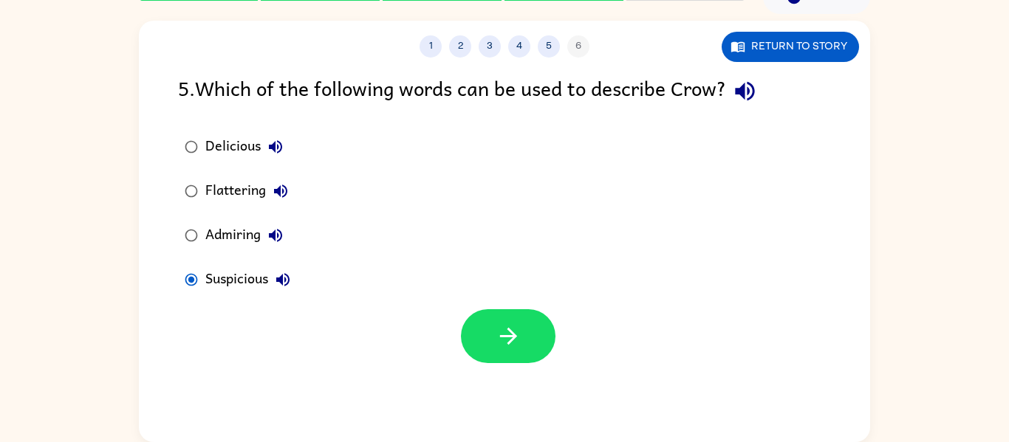 This screenshot has height=442, width=1009. Describe the element at coordinates (247, 147) in the screenshot. I see `div: Delicious` at that location.